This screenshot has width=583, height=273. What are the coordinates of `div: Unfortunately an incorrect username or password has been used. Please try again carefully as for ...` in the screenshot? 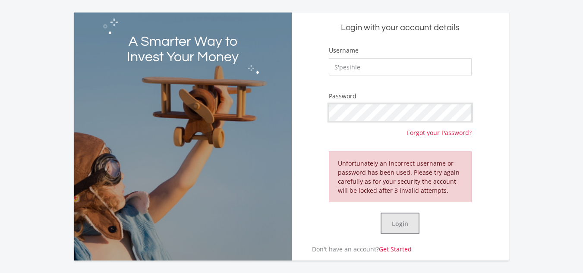 It's located at (401, 177).